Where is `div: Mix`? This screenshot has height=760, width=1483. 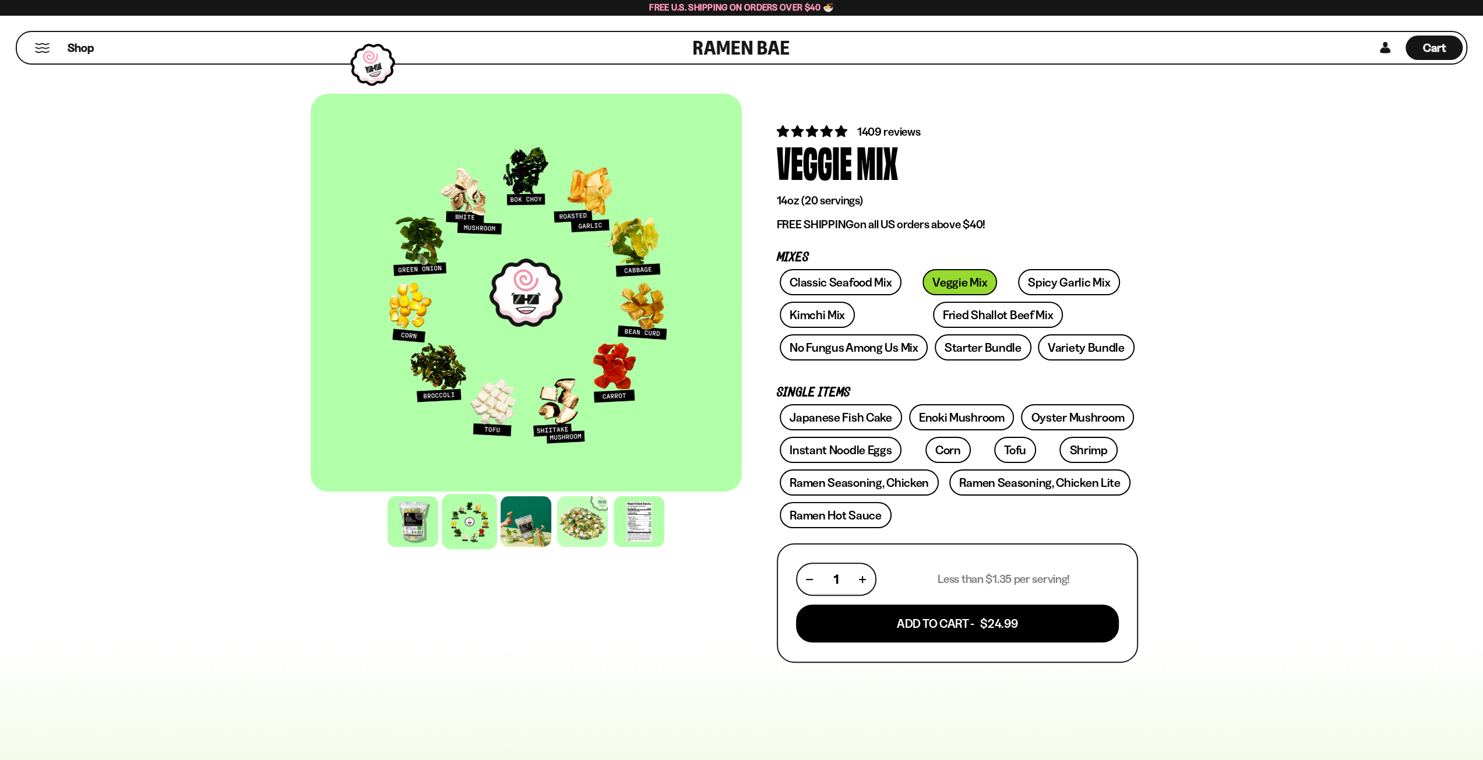
div: Mix is located at coordinates (877, 161).